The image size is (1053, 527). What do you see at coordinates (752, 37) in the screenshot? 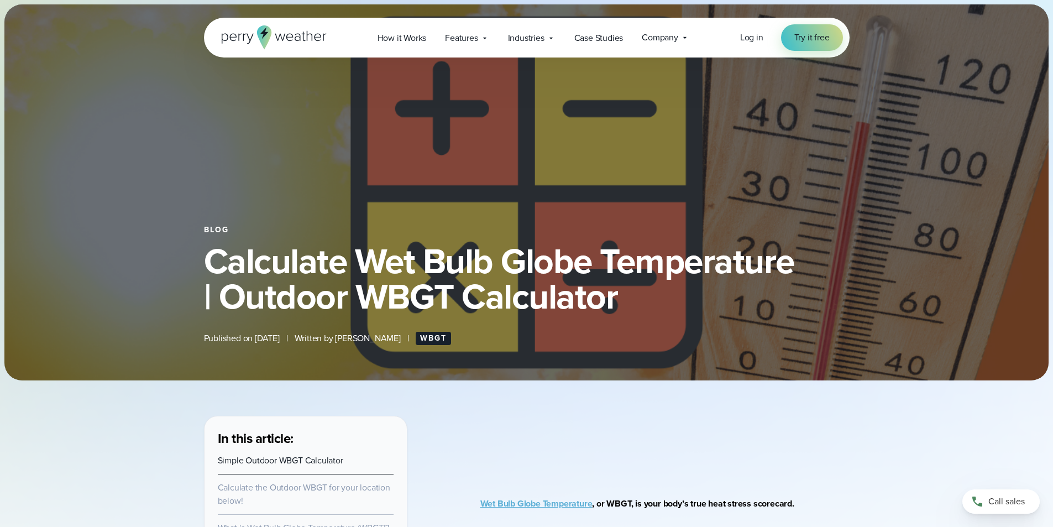
I see `span: Log in` at bounding box center [752, 37].